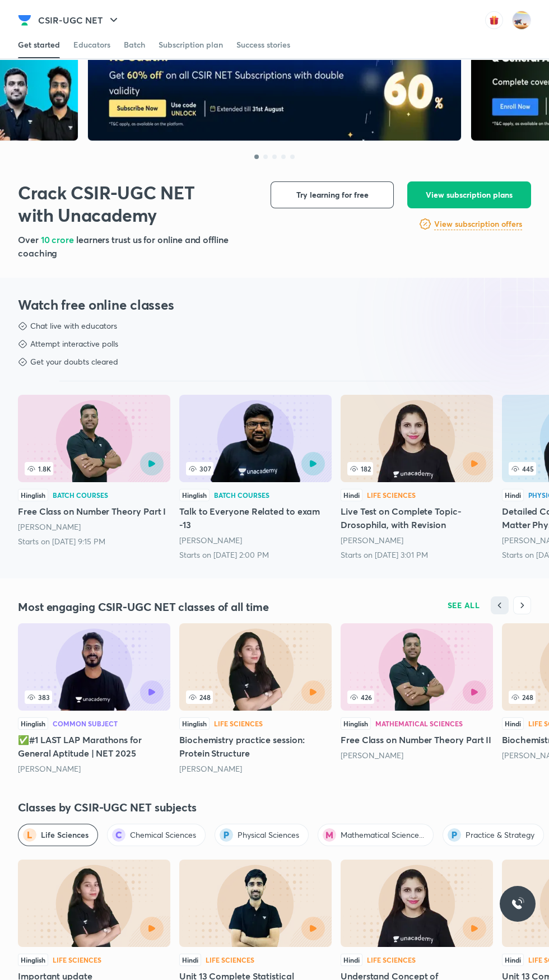 The width and height of the screenshot is (549, 980). I want to click on div: Biochemistry practice session: Protein Structure, so click(255, 701).